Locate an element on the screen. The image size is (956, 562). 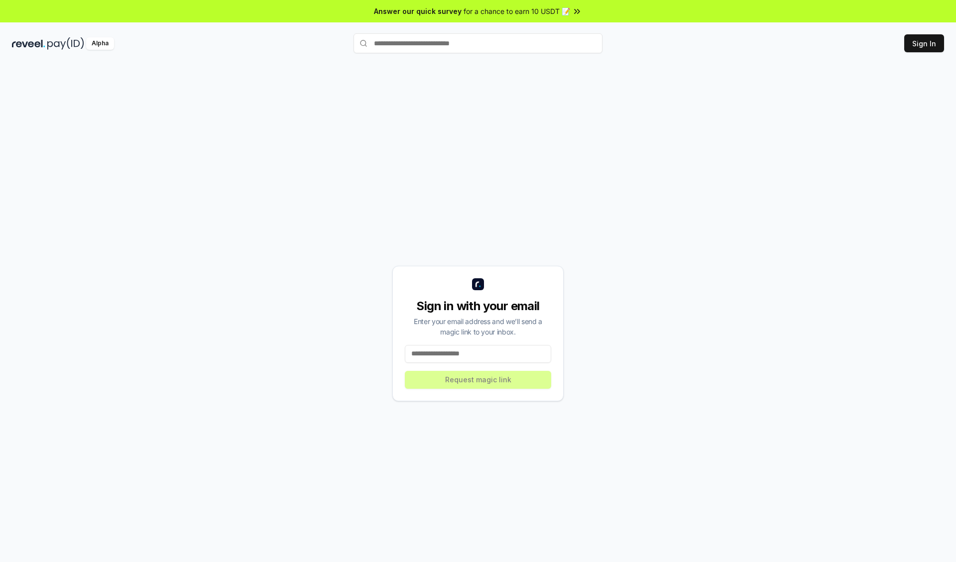
span: for a chance to earn 10 USDT 📝 is located at coordinates (517, 11).